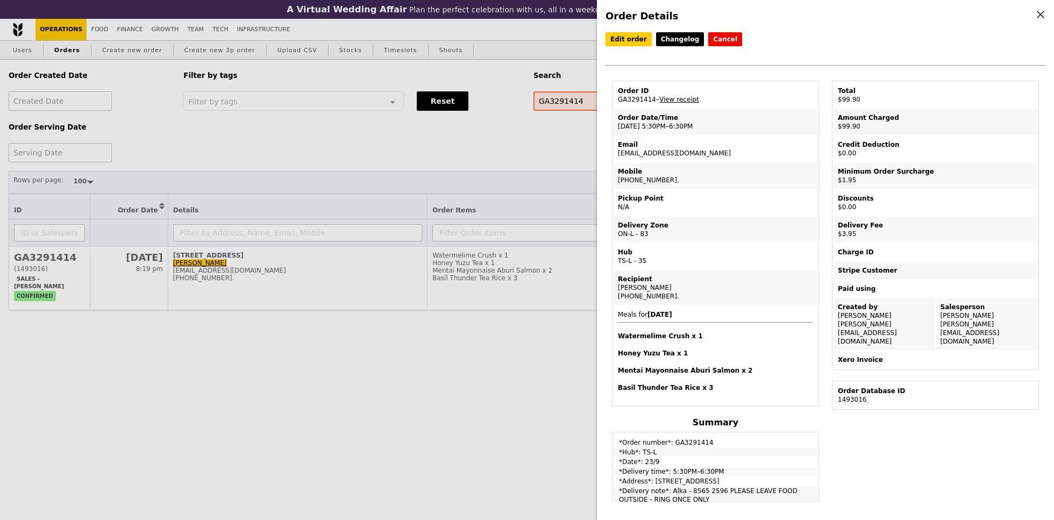 The image size is (1054, 520). What do you see at coordinates (715, 336) in the screenshot?
I see `h4: Watermelime Crush x 1` at bounding box center [715, 336].